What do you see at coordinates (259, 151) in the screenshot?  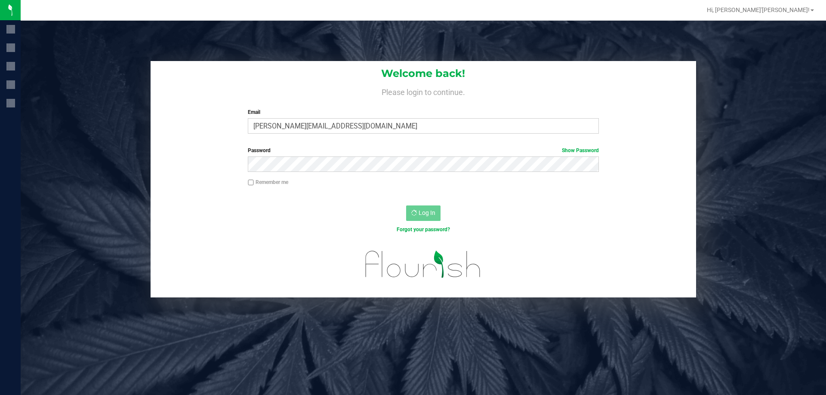 I see `span: Password` at bounding box center [259, 151].